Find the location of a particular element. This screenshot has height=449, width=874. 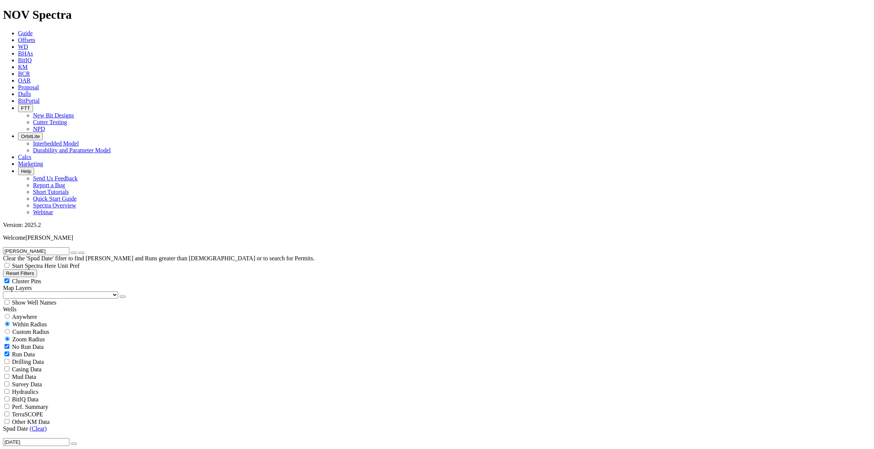

span: Perf. Summary is located at coordinates (30, 407).